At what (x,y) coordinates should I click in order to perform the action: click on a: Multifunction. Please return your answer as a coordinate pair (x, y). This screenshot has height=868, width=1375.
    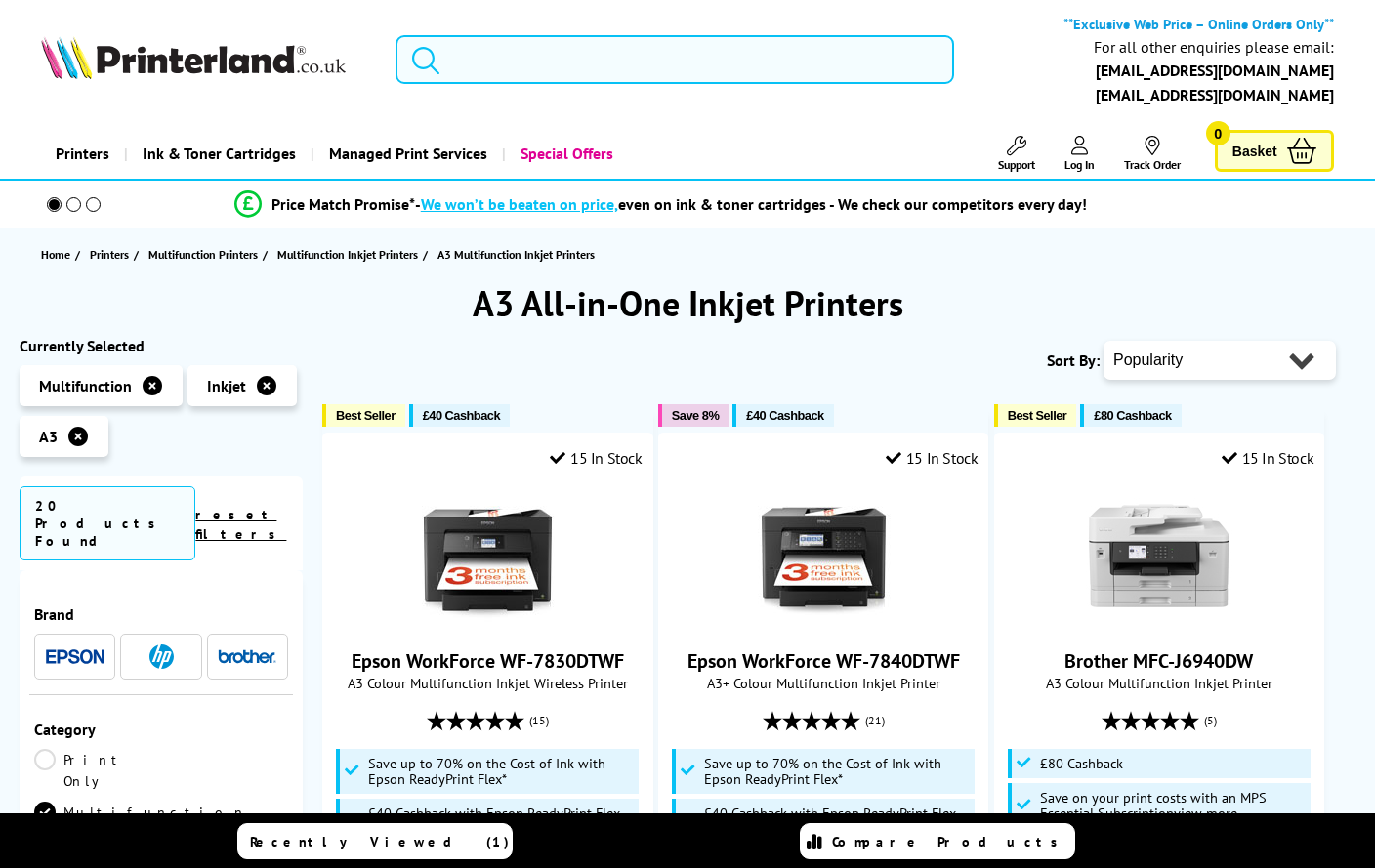
    Looking at the image, I should click on (140, 812).